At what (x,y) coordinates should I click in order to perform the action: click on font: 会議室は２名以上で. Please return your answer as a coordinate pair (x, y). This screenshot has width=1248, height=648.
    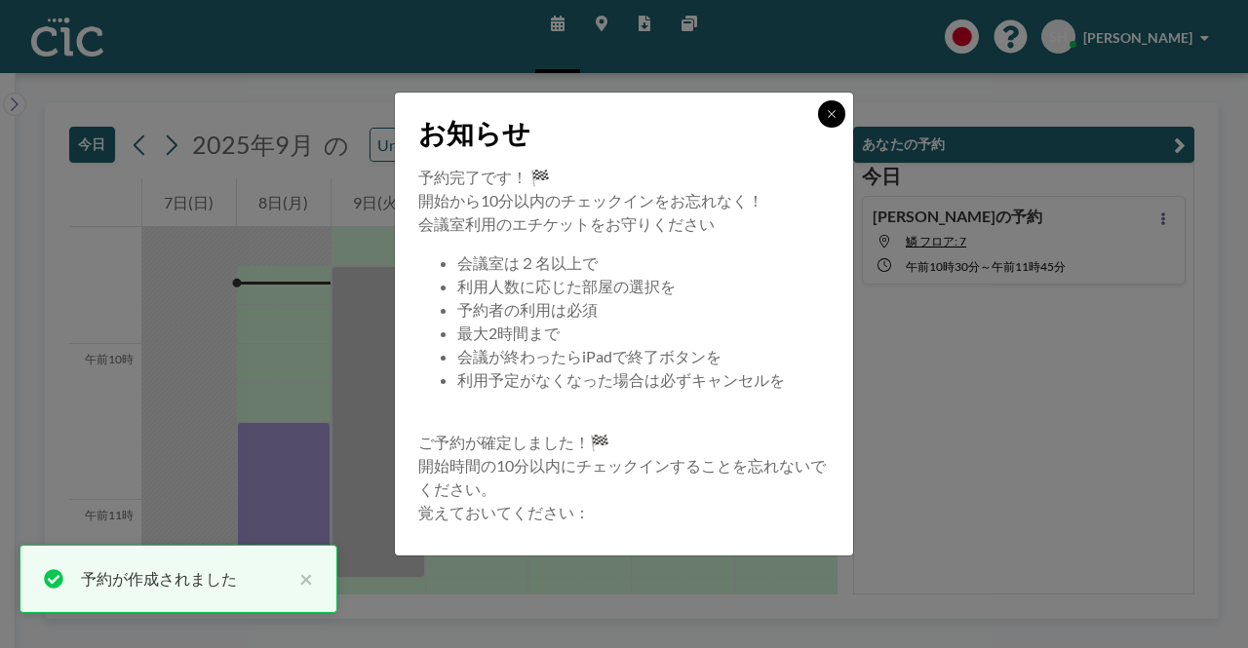
    Looking at the image, I should click on (527, 262).